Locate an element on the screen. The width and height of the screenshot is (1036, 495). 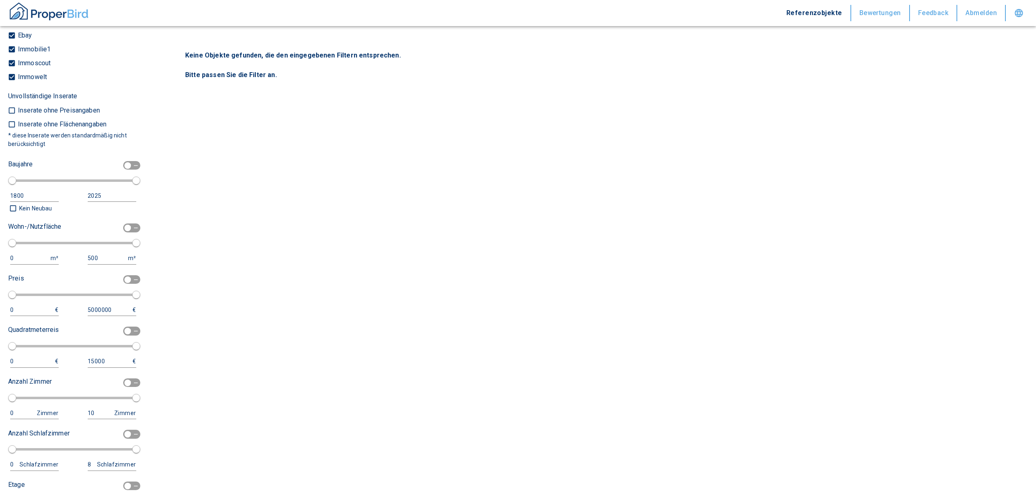
button: Bewertungen is located at coordinates (880, 13).